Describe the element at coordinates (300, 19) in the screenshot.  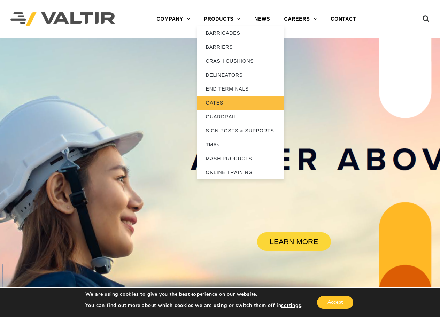
I see `a: CAREERS` at that location.